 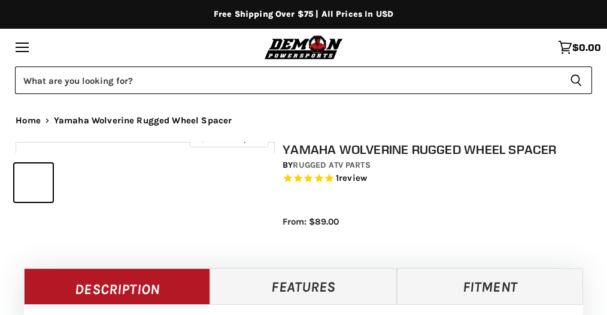 I want to click on img: Demon Powersports, so click(x=303, y=47).